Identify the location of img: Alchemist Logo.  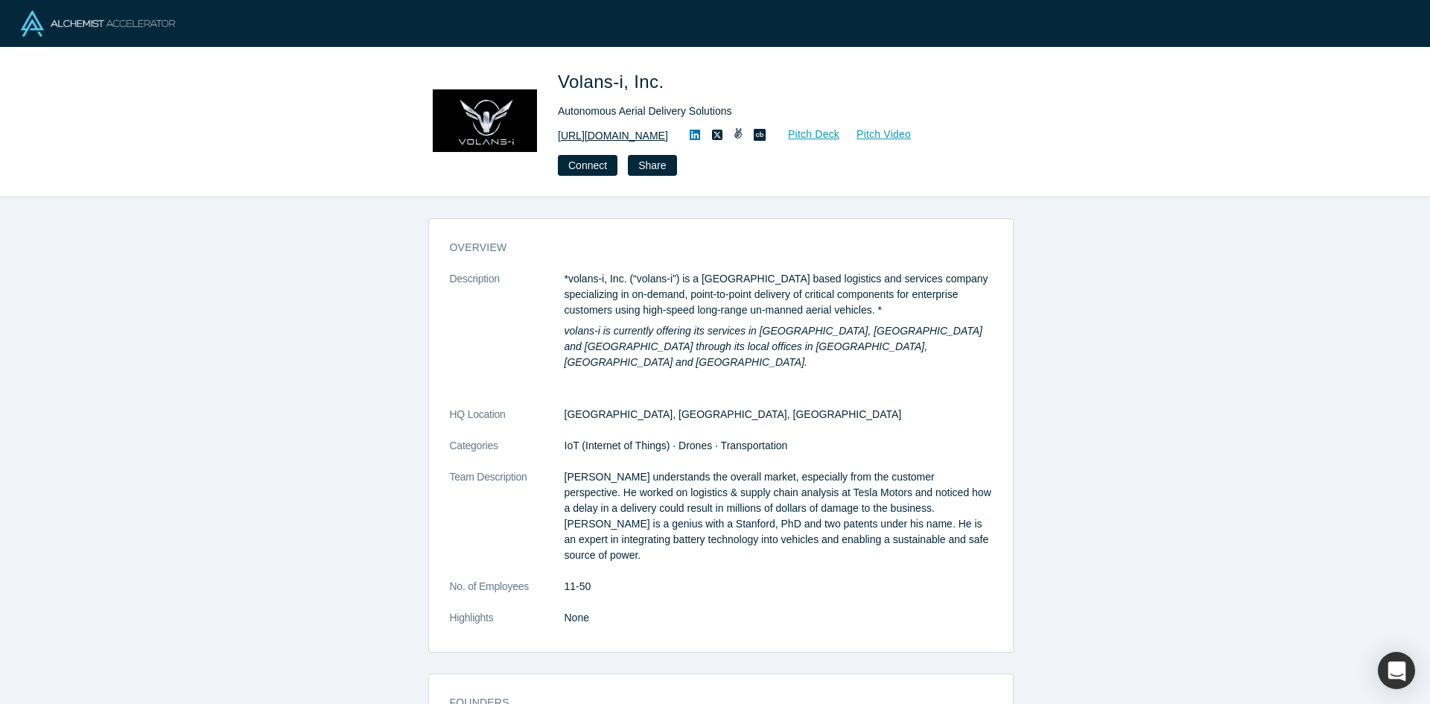
(98, 23).